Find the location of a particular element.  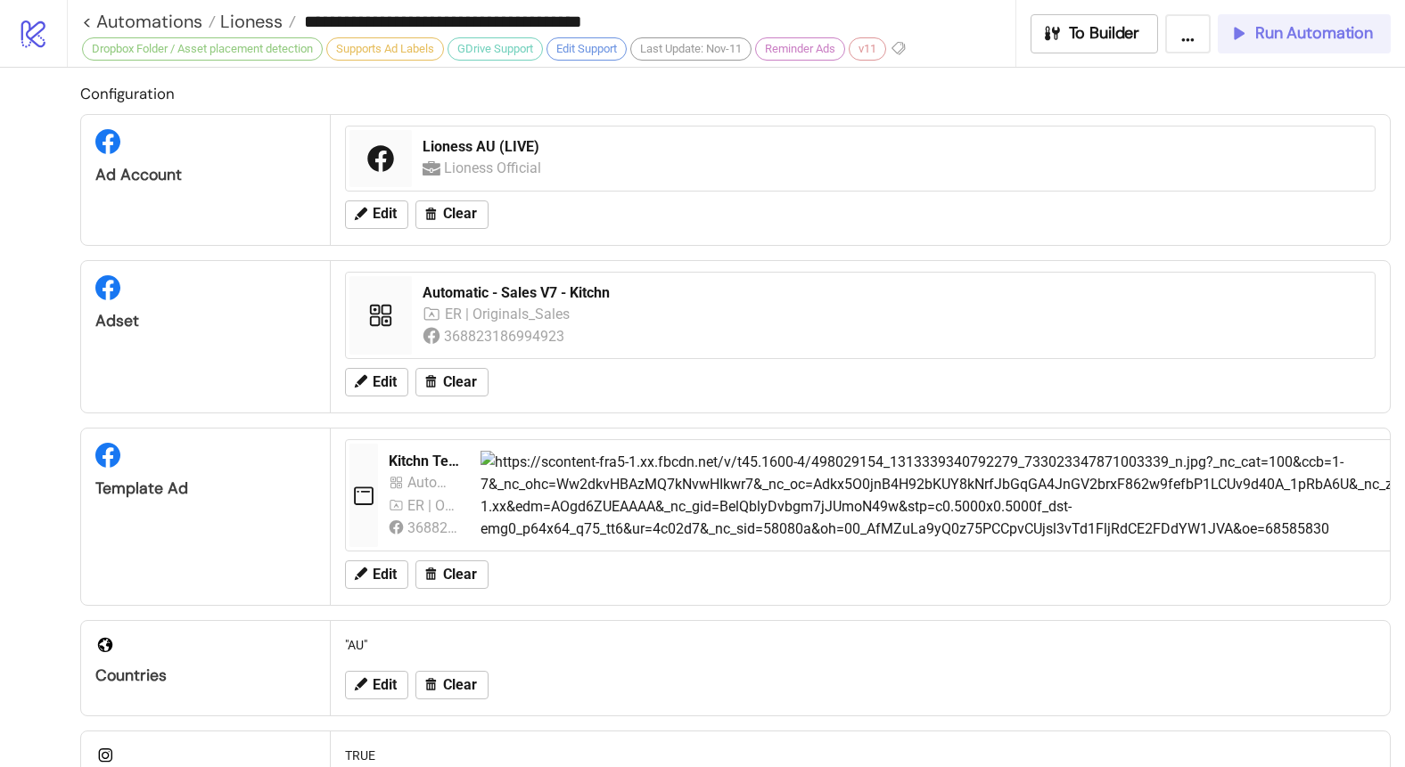

span: Lioness is located at coordinates (249, 21).